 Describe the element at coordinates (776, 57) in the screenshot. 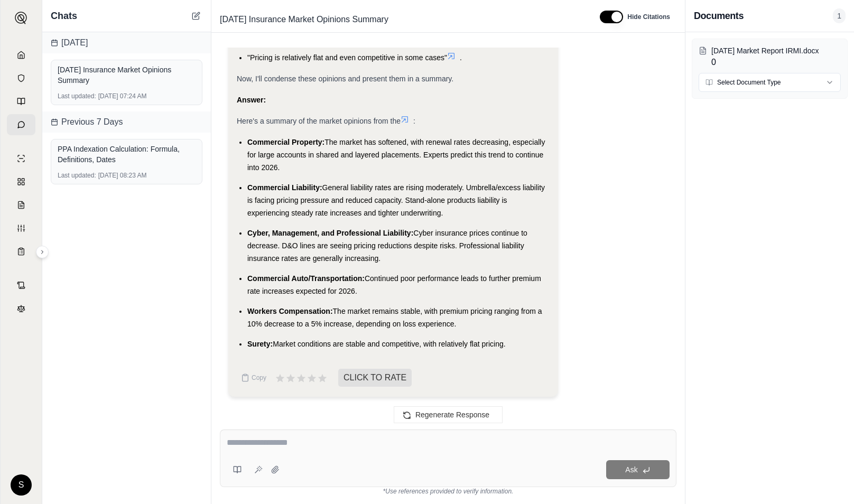

I see `div: 0` at that location.